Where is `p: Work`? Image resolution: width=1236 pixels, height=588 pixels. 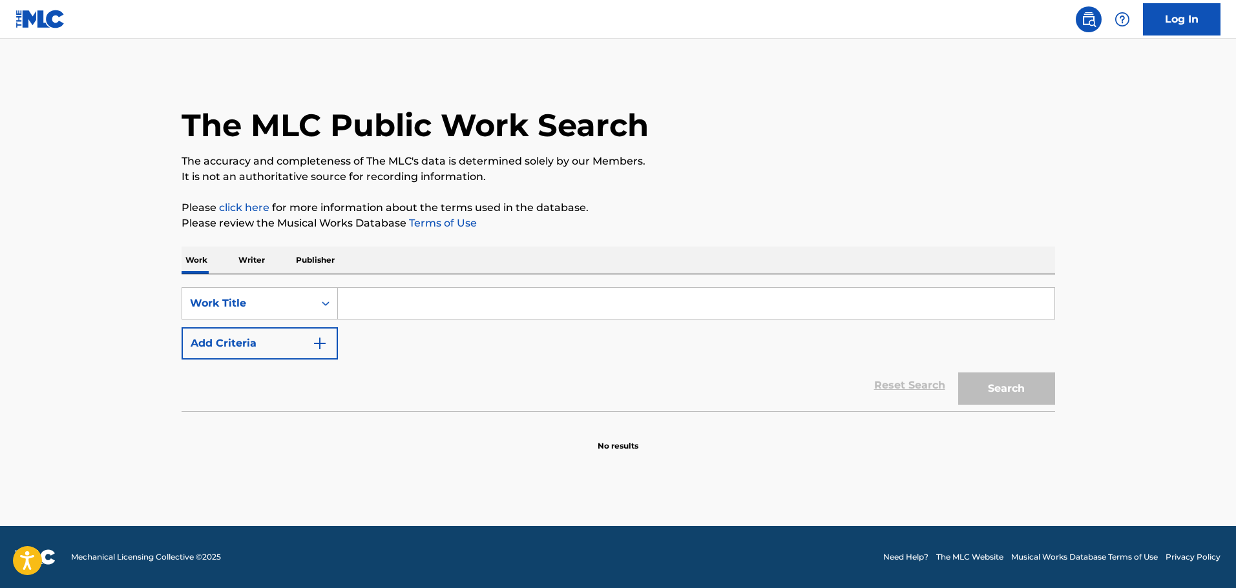 p: Work is located at coordinates (196, 260).